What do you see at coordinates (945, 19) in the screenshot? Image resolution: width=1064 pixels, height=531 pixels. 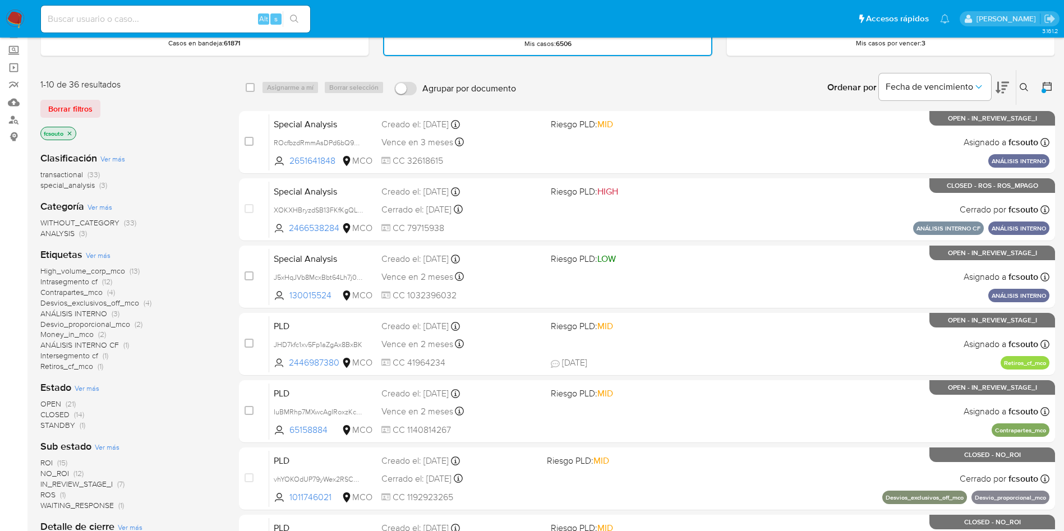 I see `a: Notificaciones` at bounding box center [945, 19].